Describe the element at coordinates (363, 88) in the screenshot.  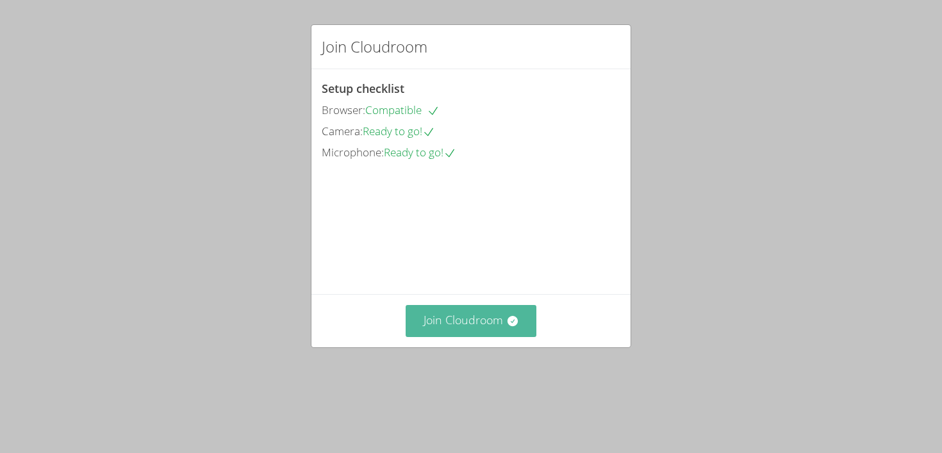
I see `span: Setup checklist` at that location.